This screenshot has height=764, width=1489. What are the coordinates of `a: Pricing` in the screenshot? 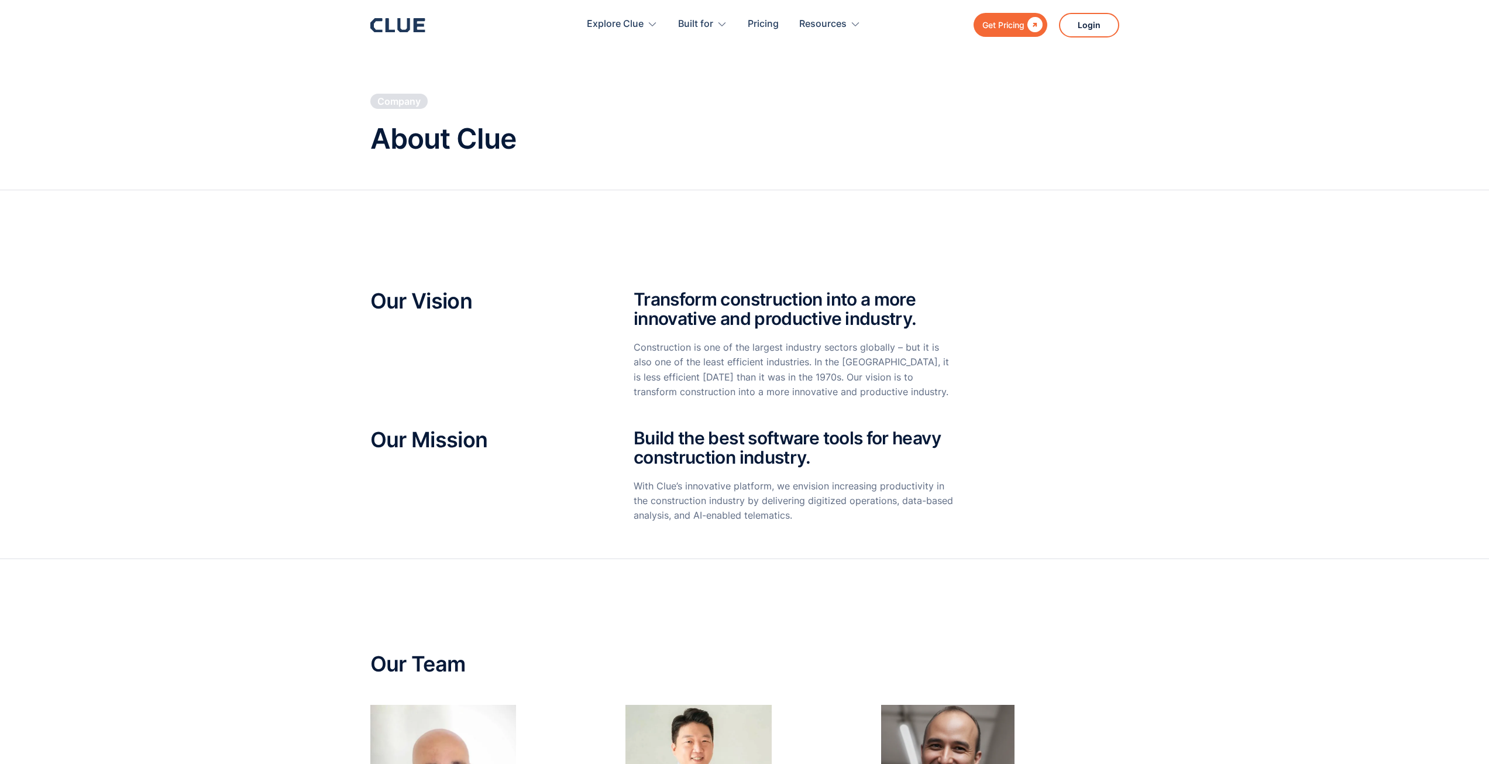 It's located at (763, 24).